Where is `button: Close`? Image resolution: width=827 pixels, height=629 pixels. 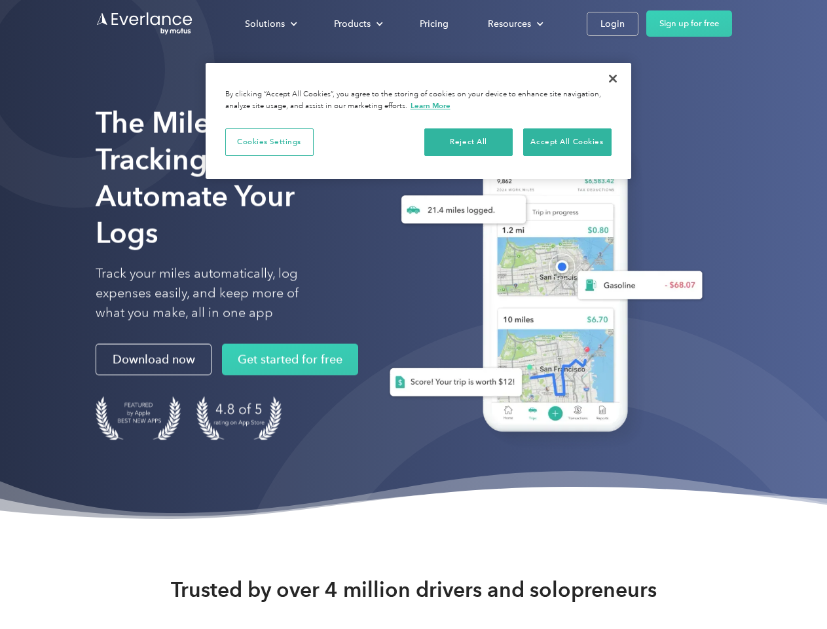
button: Close is located at coordinates (613, 79).